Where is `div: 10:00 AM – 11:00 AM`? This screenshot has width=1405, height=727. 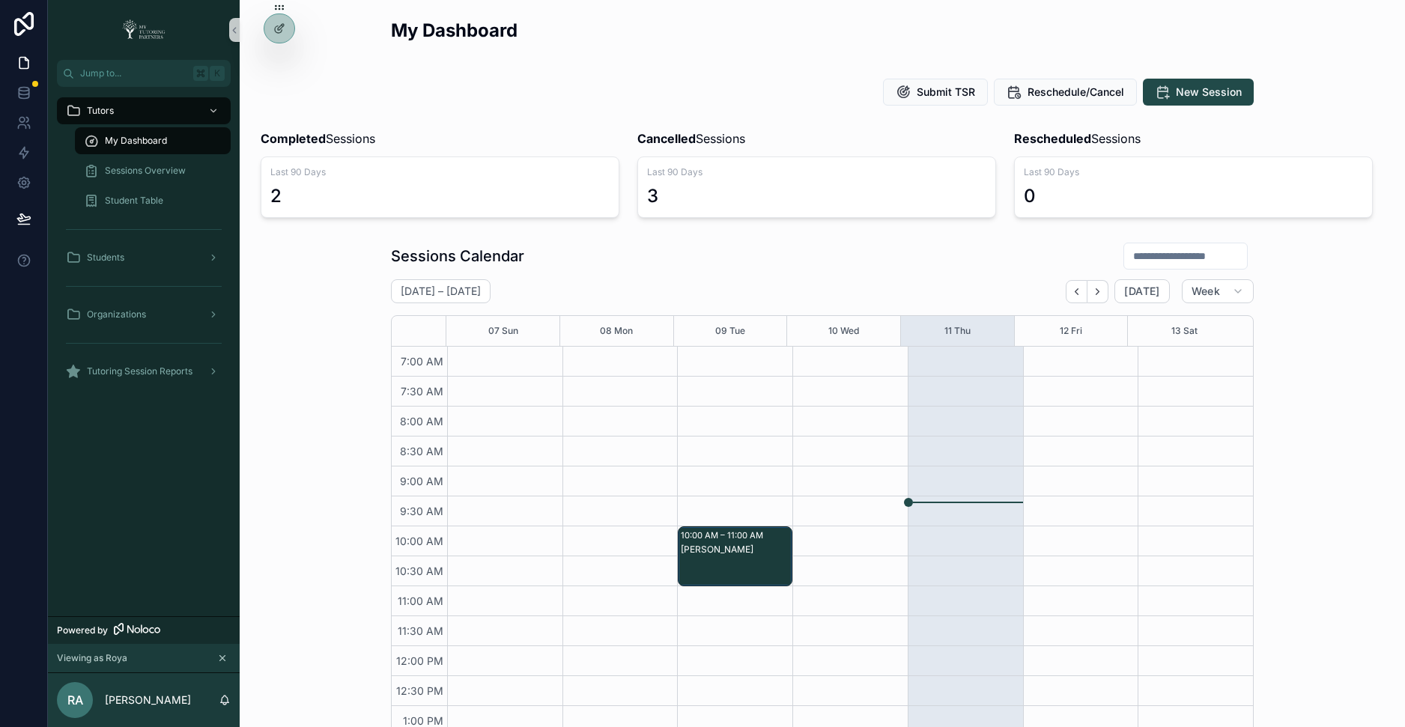
div: 10:00 AM – 11:00 AM is located at coordinates (724, 536).